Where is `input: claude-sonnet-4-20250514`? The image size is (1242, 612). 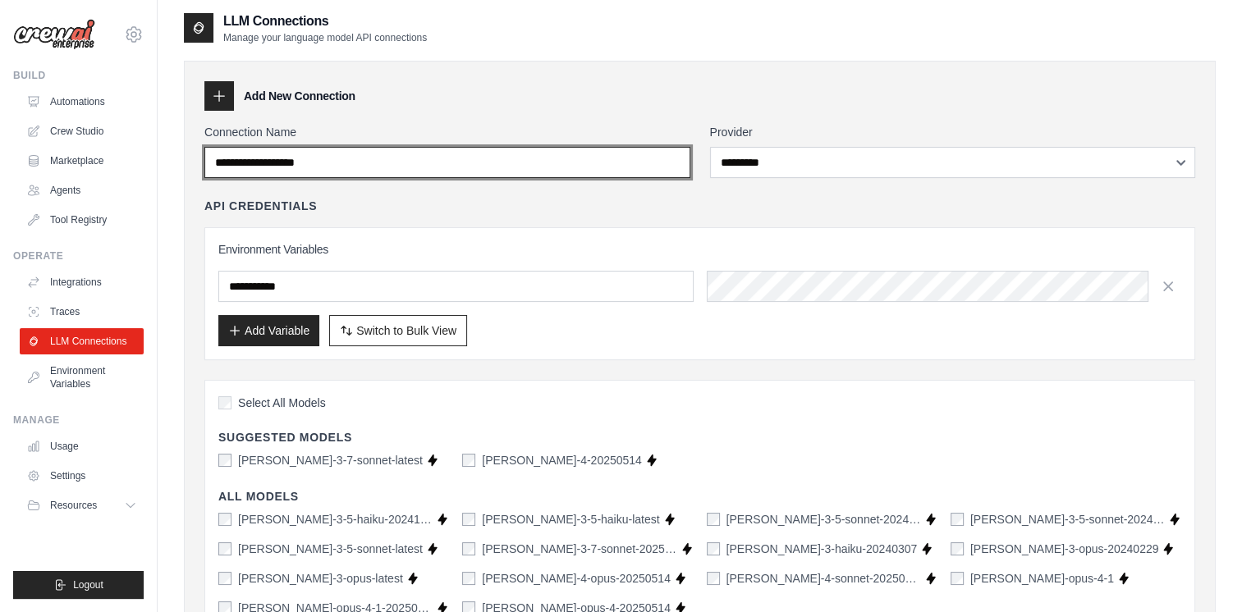 input: claude-sonnet-4-20250514 is located at coordinates (469, 461).